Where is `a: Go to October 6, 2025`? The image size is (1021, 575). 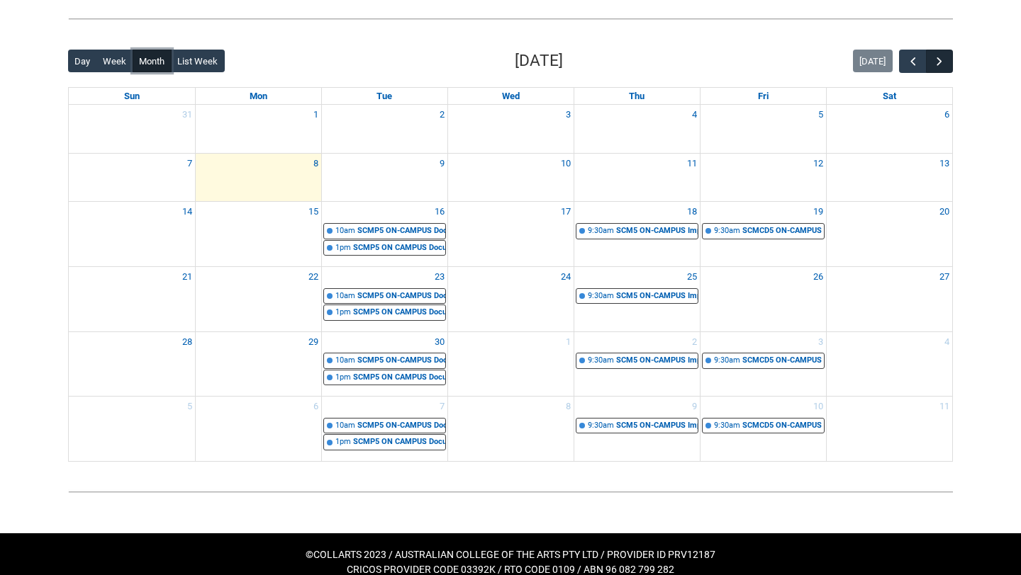
a: Go to October 6, 2025 is located at coordinates (315, 407).